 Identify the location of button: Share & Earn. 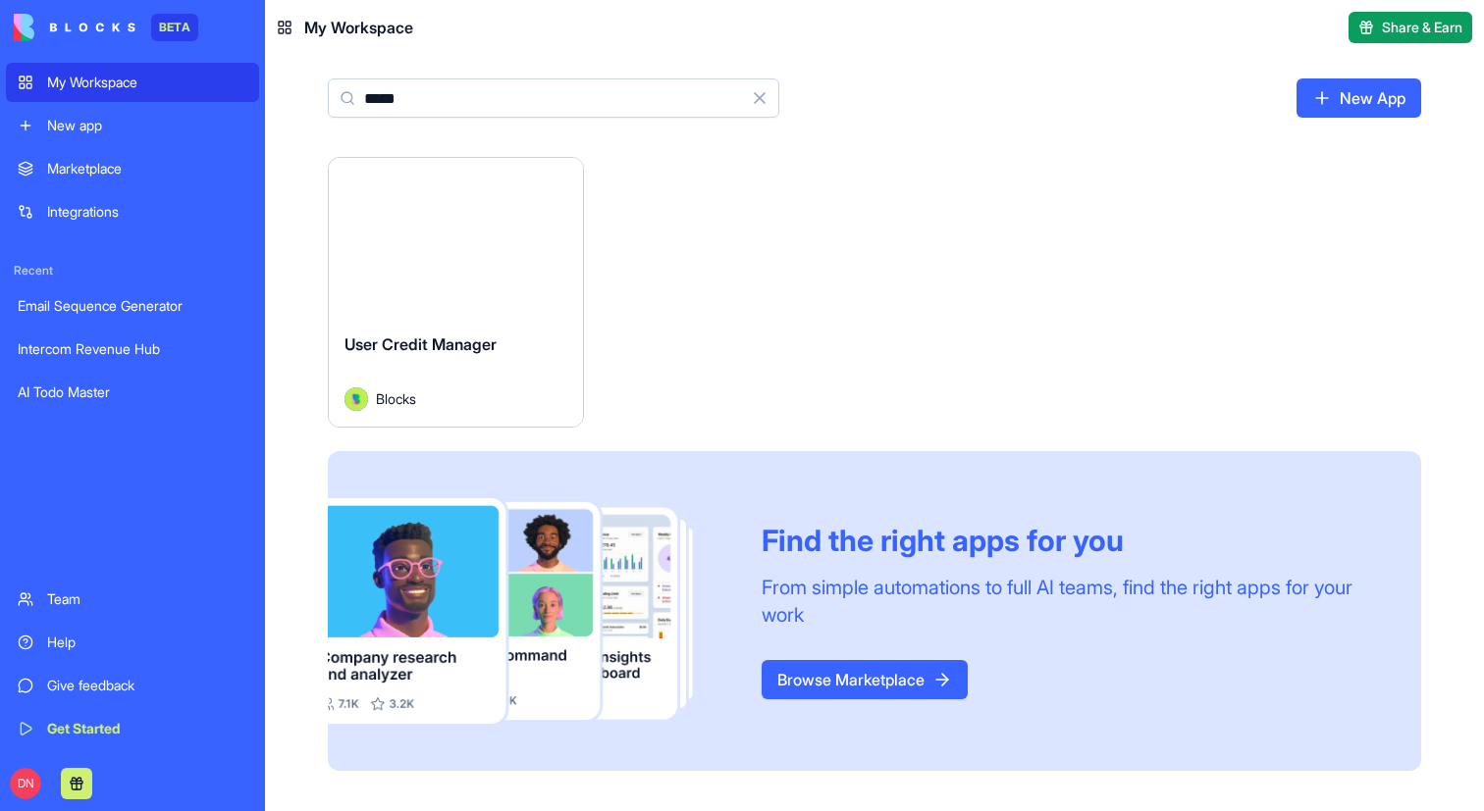
(1410, 27).